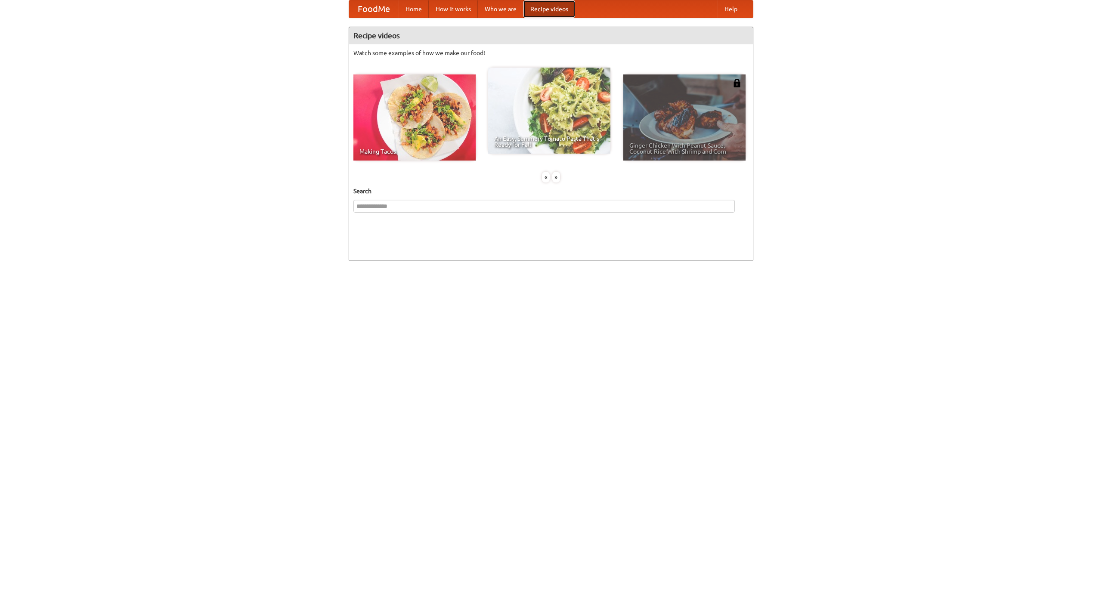  Describe the element at coordinates (501, 9) in the screenshot. I see `a: Who we are` at that location.